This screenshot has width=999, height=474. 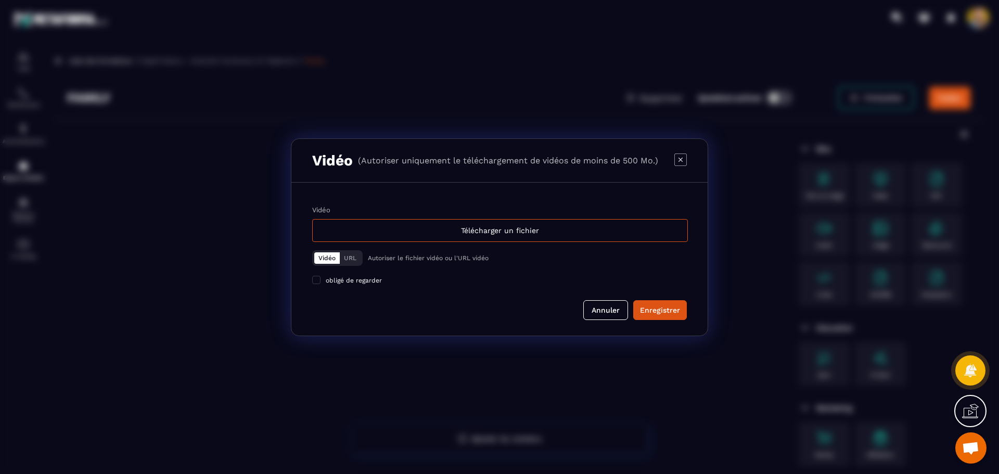 I want to click on h3: Vidéo, so click(x=332, y=160).